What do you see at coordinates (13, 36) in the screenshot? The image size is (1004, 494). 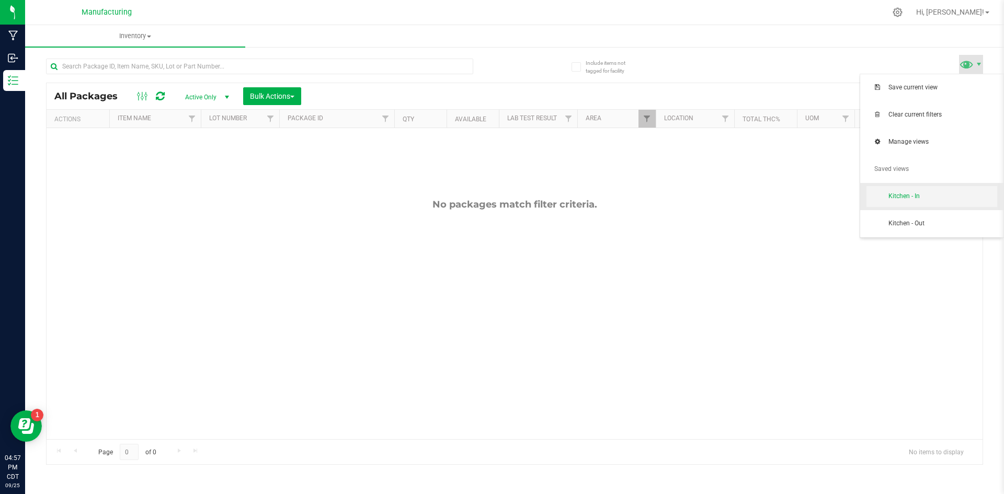 I see `inline-svg: Manufacturing` at bounding box center [13, 36].